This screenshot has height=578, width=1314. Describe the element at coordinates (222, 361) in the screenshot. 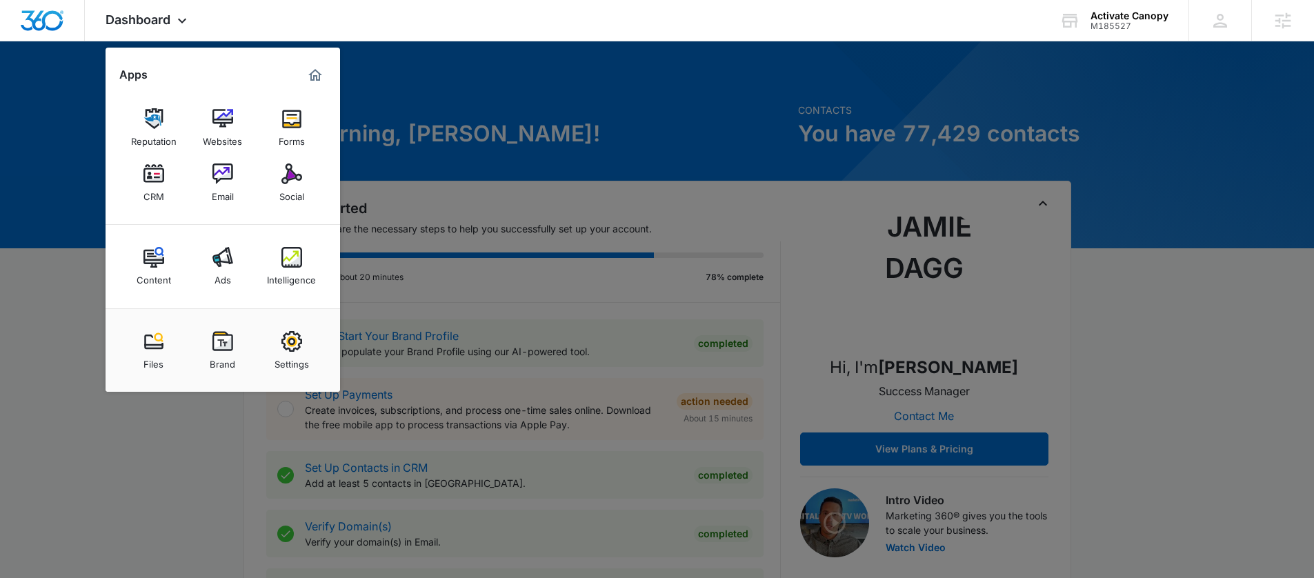

I see `div: Brand` at that location.